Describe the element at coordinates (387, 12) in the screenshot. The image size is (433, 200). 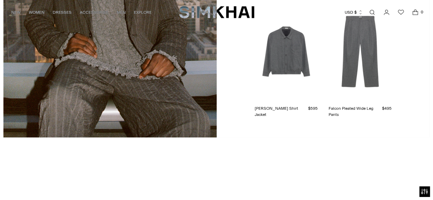
I see `a: Go to the account page` at that location.